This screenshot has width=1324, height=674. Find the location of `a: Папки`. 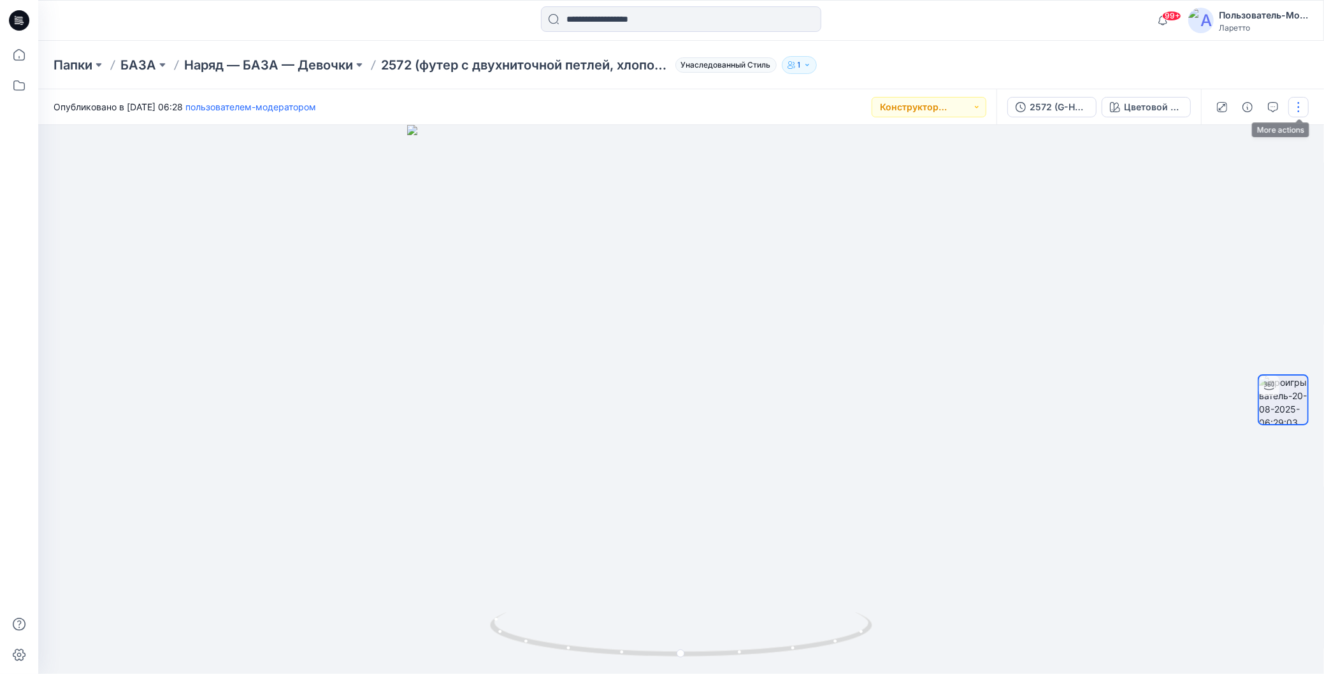

a: Папки is located at coordinates (73, 65).